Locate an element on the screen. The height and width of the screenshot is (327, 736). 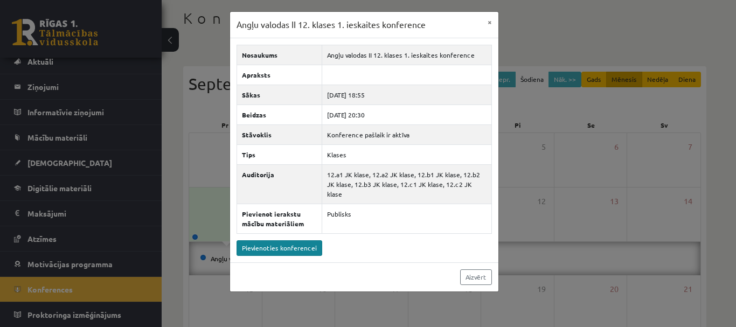
td: Angļu valodas II 12. klases 1. ieskaites konference is located at coordinates (407, 54).